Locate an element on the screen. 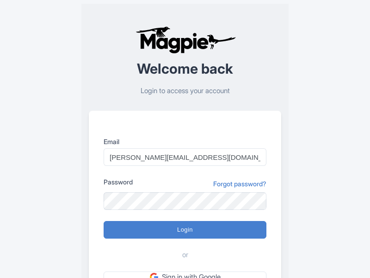  p: Login to access your account is located at coordinates (185, 91).